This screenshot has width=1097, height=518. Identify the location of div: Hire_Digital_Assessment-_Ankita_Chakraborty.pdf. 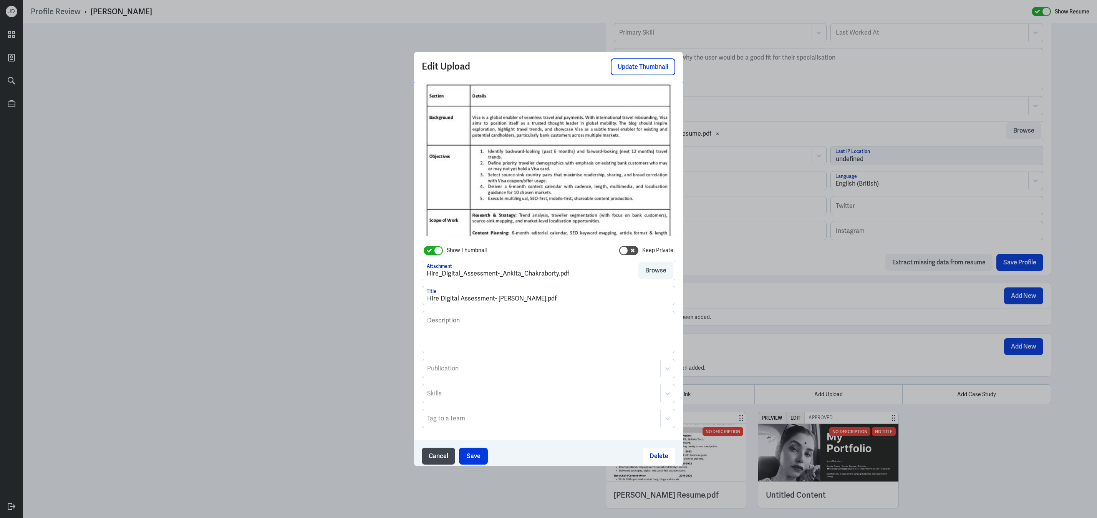
(498, 274).